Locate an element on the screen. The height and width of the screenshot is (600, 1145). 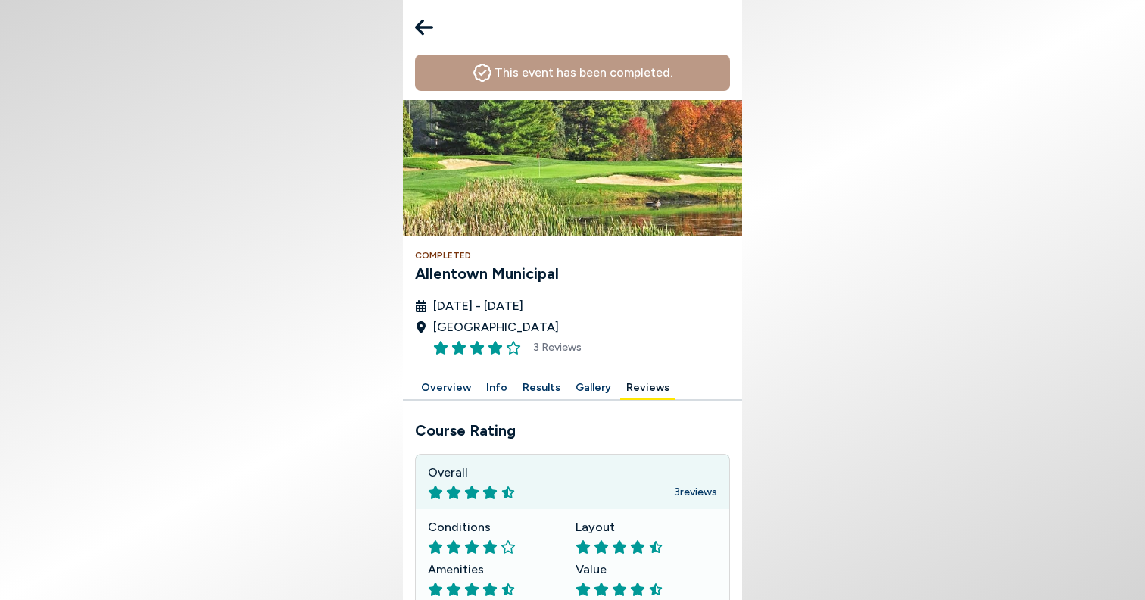
h4: Completed is located at coordinates (573, 255).